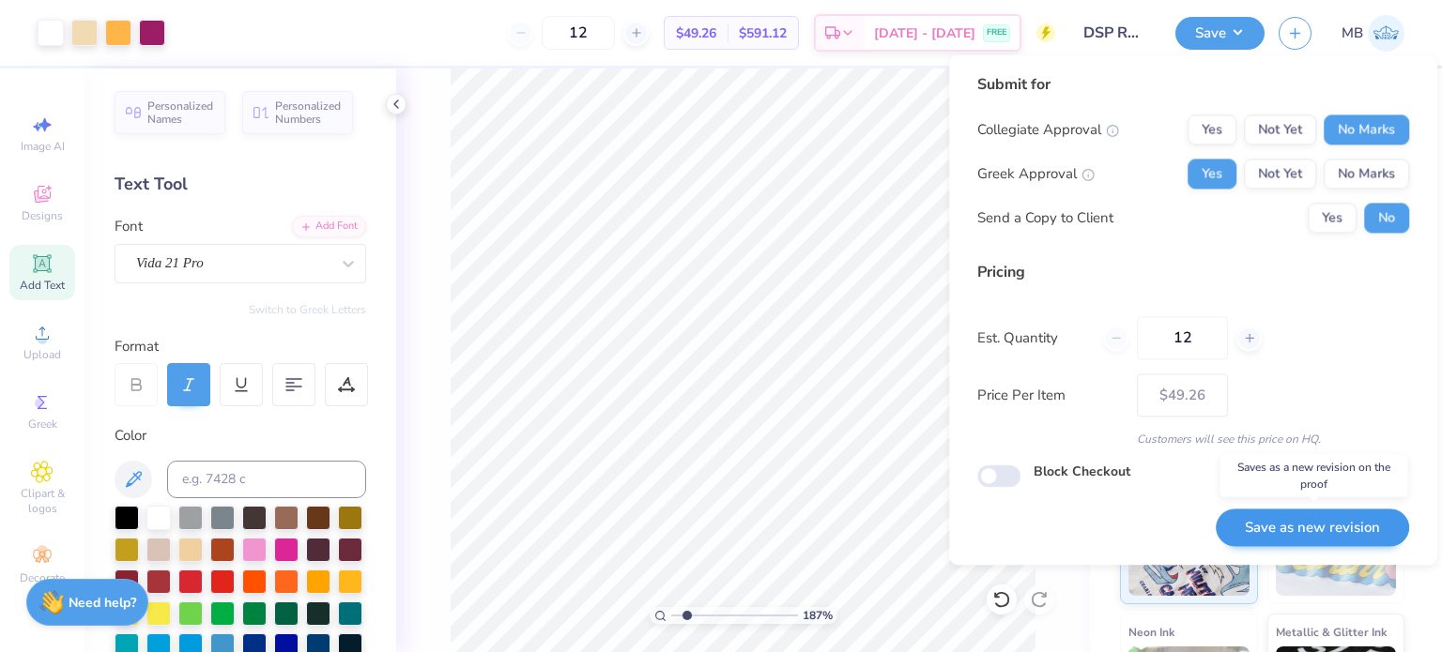 Image resolution: width=1442 pixels, height=652 pixels. I want to click on div: Submit for, so click(1193, 84).